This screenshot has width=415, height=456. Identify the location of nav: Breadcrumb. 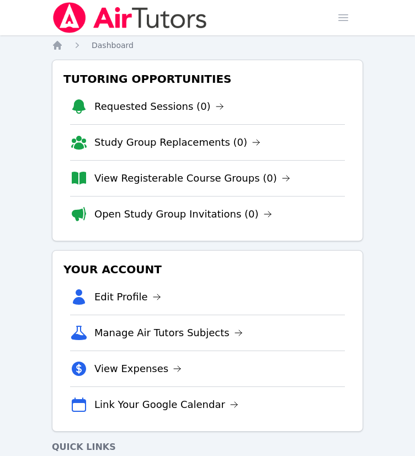
(208, 45).